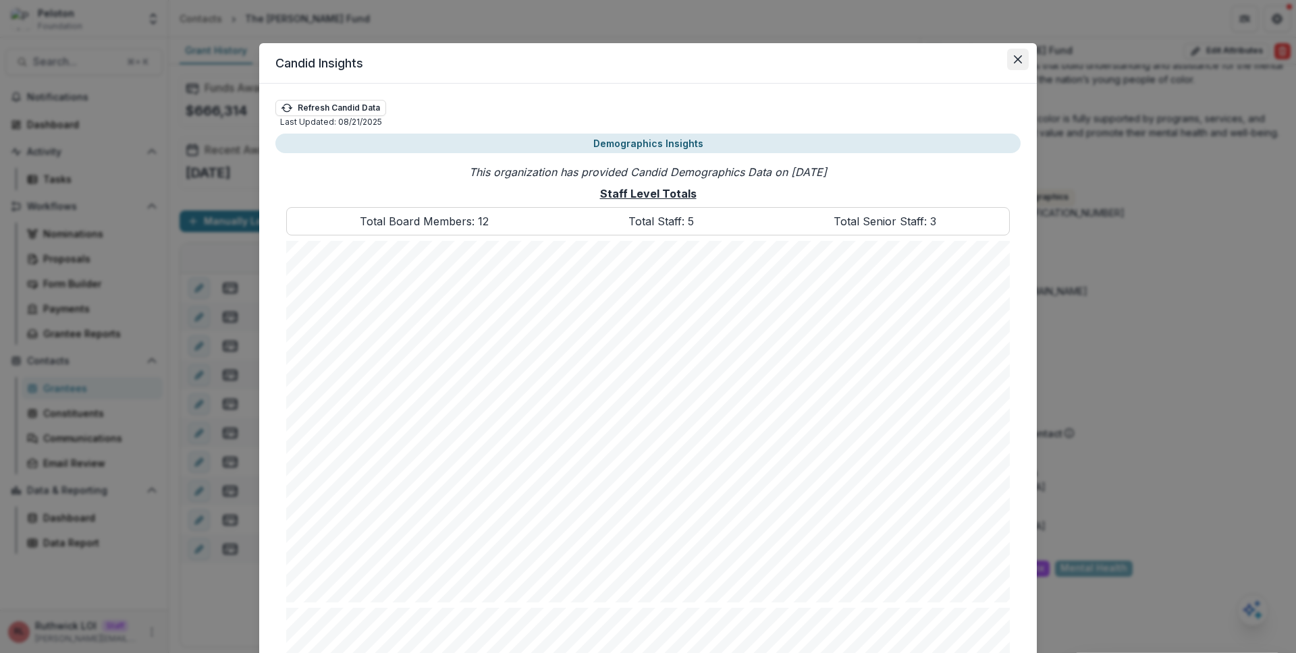  I want to click on u: Staff Level Totals, so click(648, 194).